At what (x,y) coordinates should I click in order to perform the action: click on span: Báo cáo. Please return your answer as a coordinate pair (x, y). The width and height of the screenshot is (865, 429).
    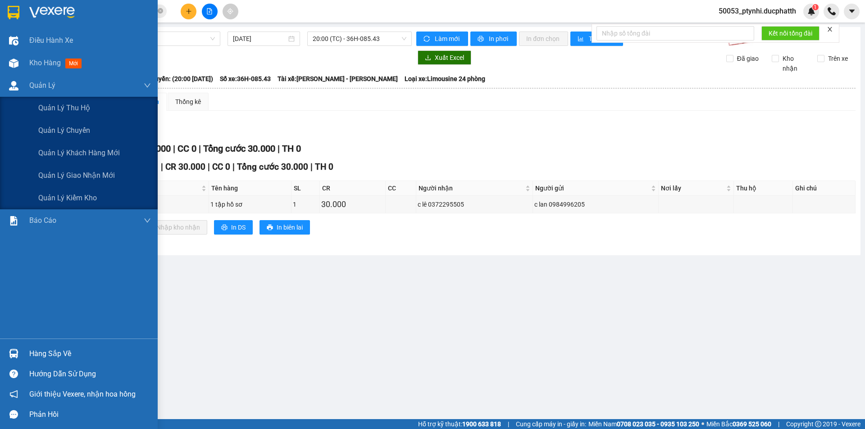
    Looking at the image, I should click on (43, 220).